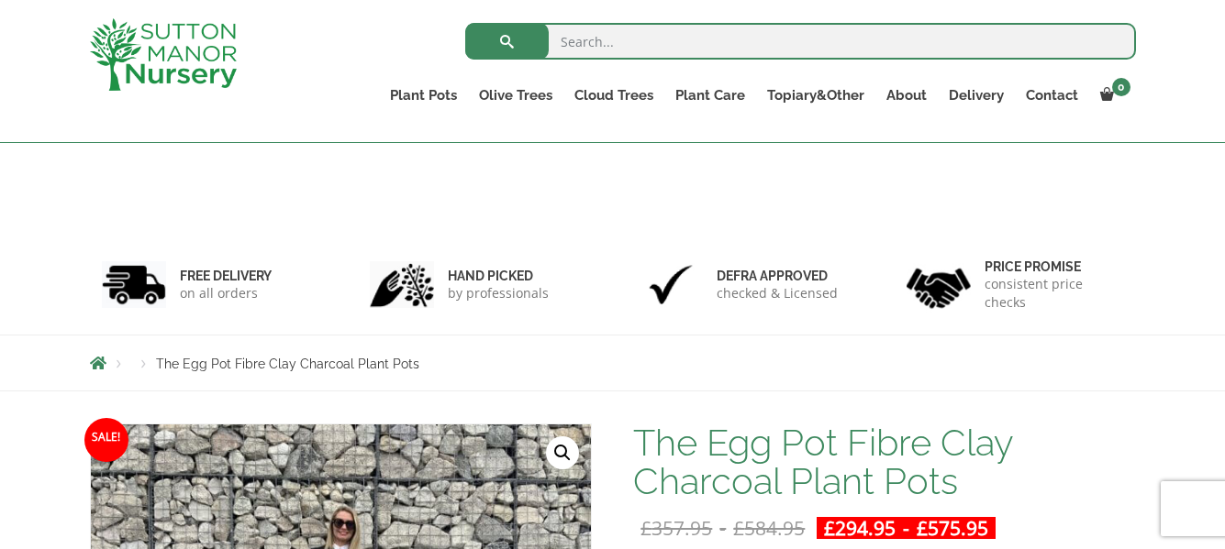 The image size is (1225, 549). What do you see at coordinates (614, 95) in the screenshot?
I see `a: Cloud Trees` at bounding box center [614, 95].